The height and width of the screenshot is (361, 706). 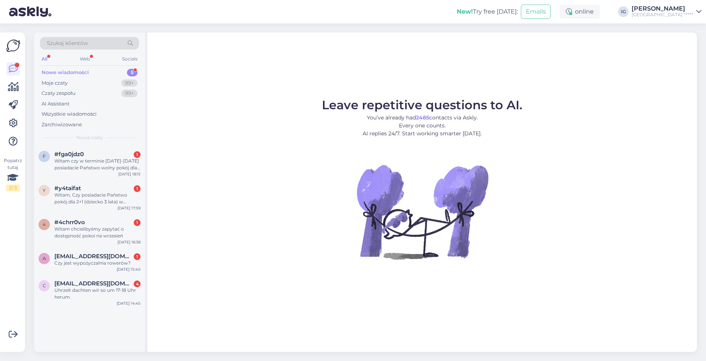 I want to click on span: 4, so click(x=44, y=224).